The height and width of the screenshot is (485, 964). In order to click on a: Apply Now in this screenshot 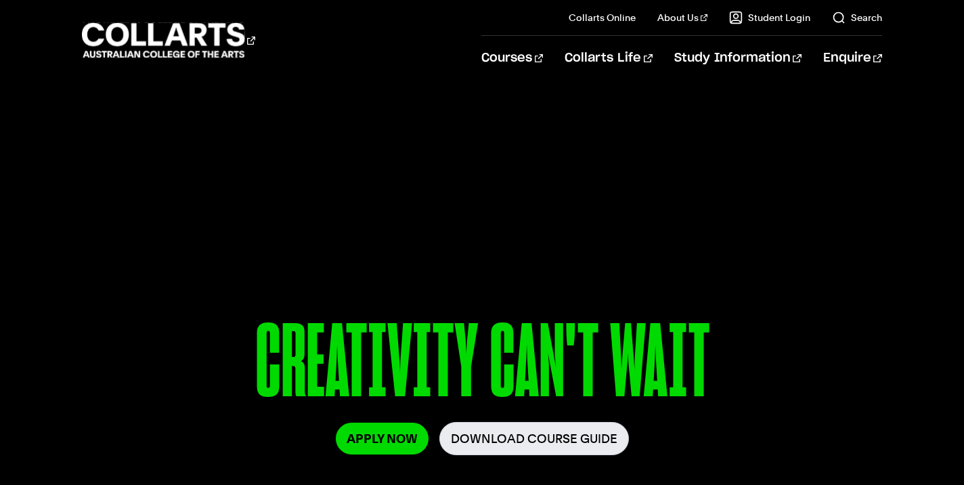, I will do `click(382, 438)`.